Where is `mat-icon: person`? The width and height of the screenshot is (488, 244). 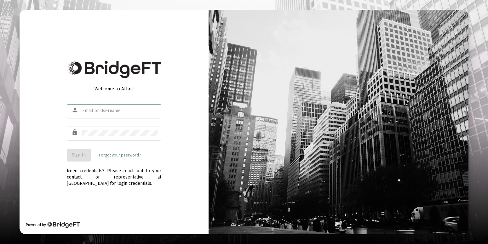
mat-icon: person is located at coordinates (75, 110).